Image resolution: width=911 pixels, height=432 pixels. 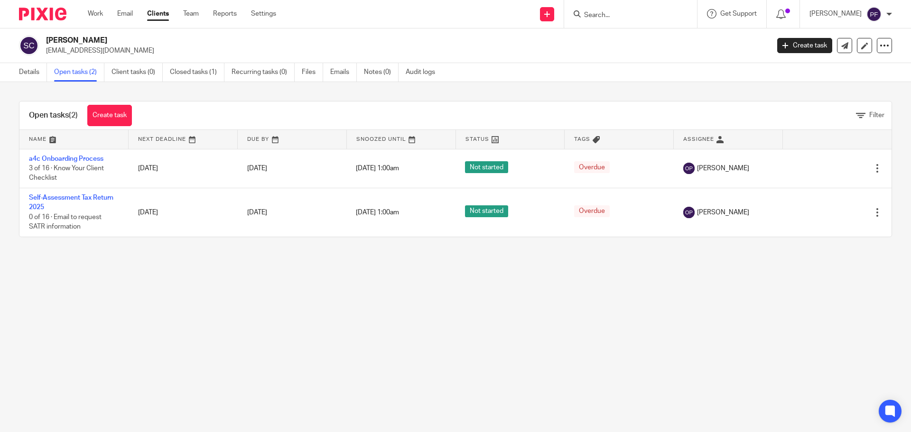 I want to click on a: Settings, so click(x=263, y=14).